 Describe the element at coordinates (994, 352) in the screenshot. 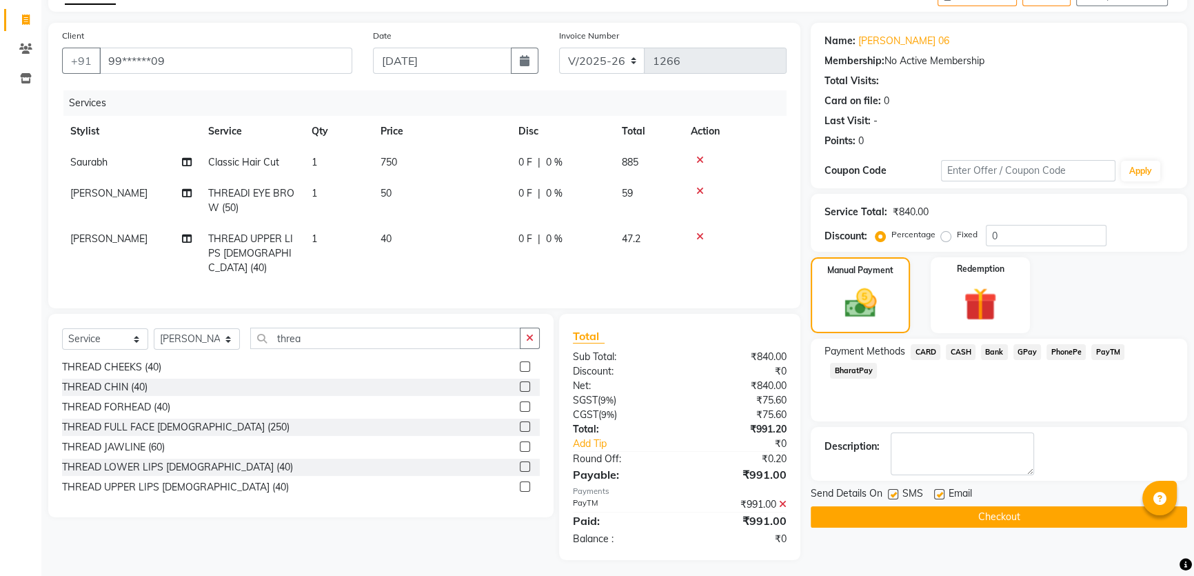

I see `span: Bank` at that location.